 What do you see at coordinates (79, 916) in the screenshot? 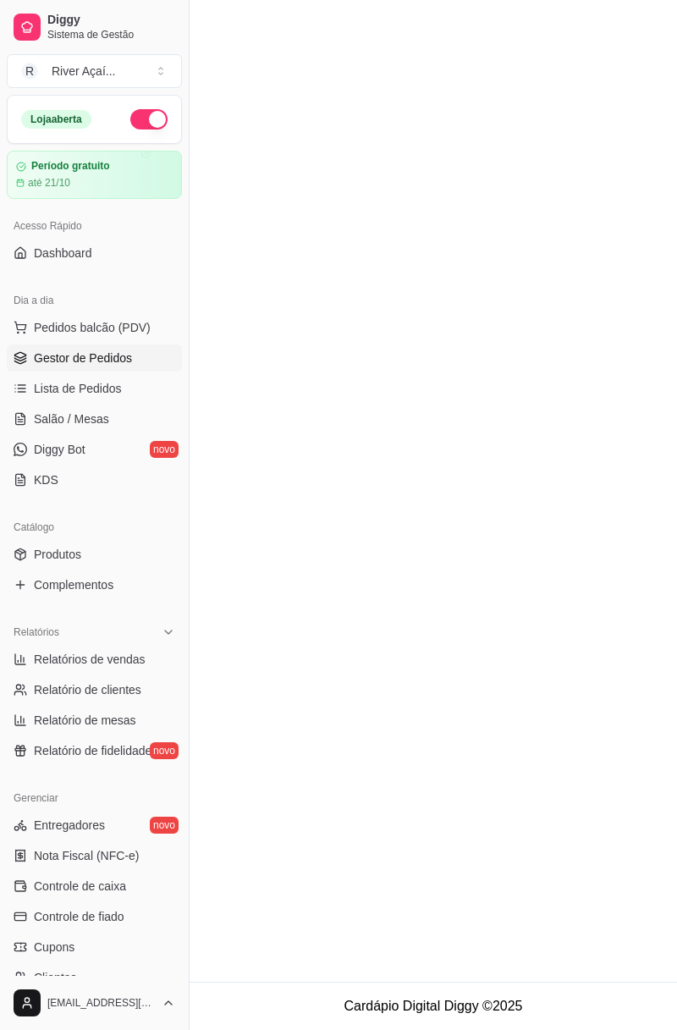
I see `span: Controle de fiado` at bounding box center [79, 916].